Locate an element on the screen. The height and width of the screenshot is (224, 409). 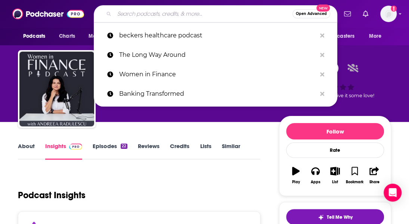
a: Podchaser - Follow, Share and Rate Podcasts is located at coordinates (48, 14).